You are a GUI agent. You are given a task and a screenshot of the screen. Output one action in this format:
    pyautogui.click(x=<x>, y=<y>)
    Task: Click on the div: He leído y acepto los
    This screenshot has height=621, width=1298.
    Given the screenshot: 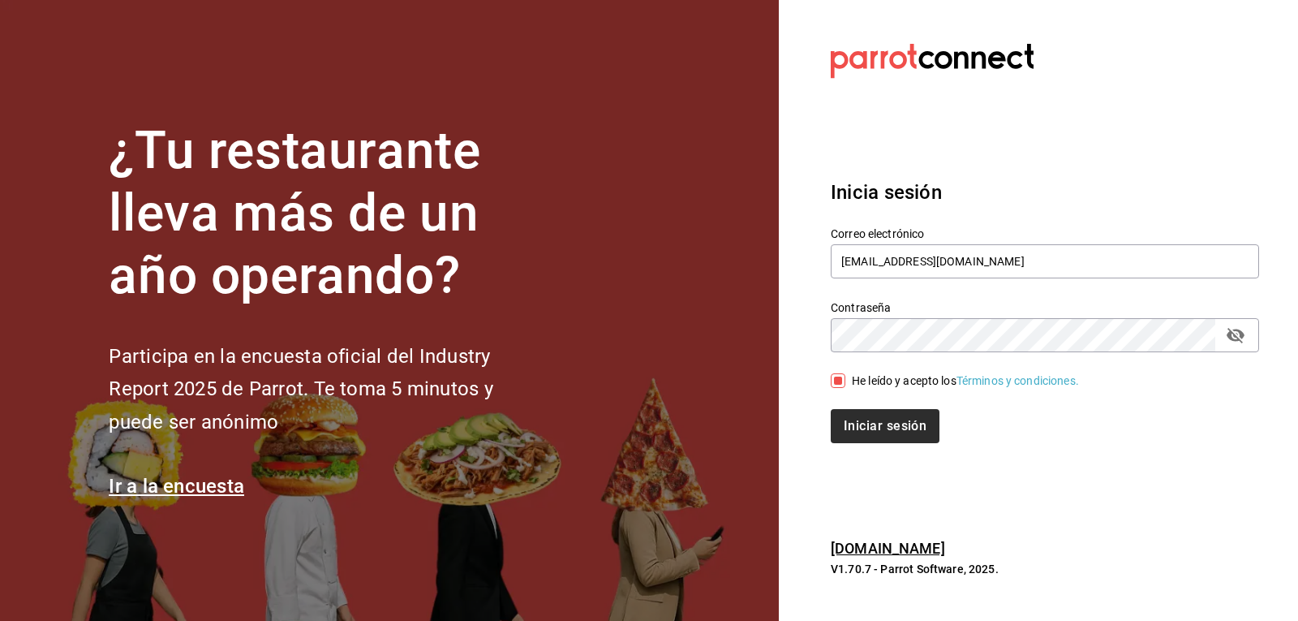 What is the action you would take?
    pyautogui.click(x=965, y=380)
    